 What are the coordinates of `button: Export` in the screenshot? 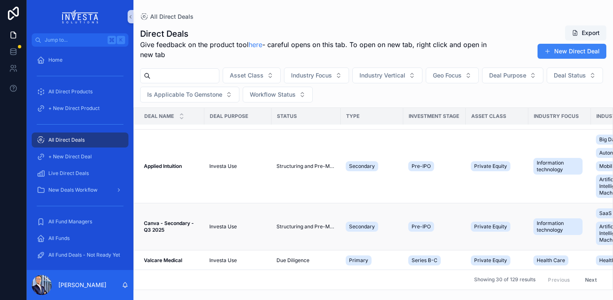 It's located at (585, 33).